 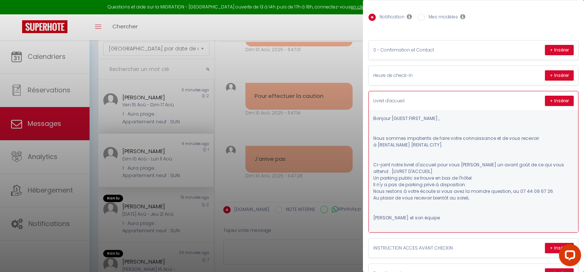 What do you see at coordinates (429, 76) in the screenshot?
I see `p: Heure de check-in` at bounding box center [429, 76].